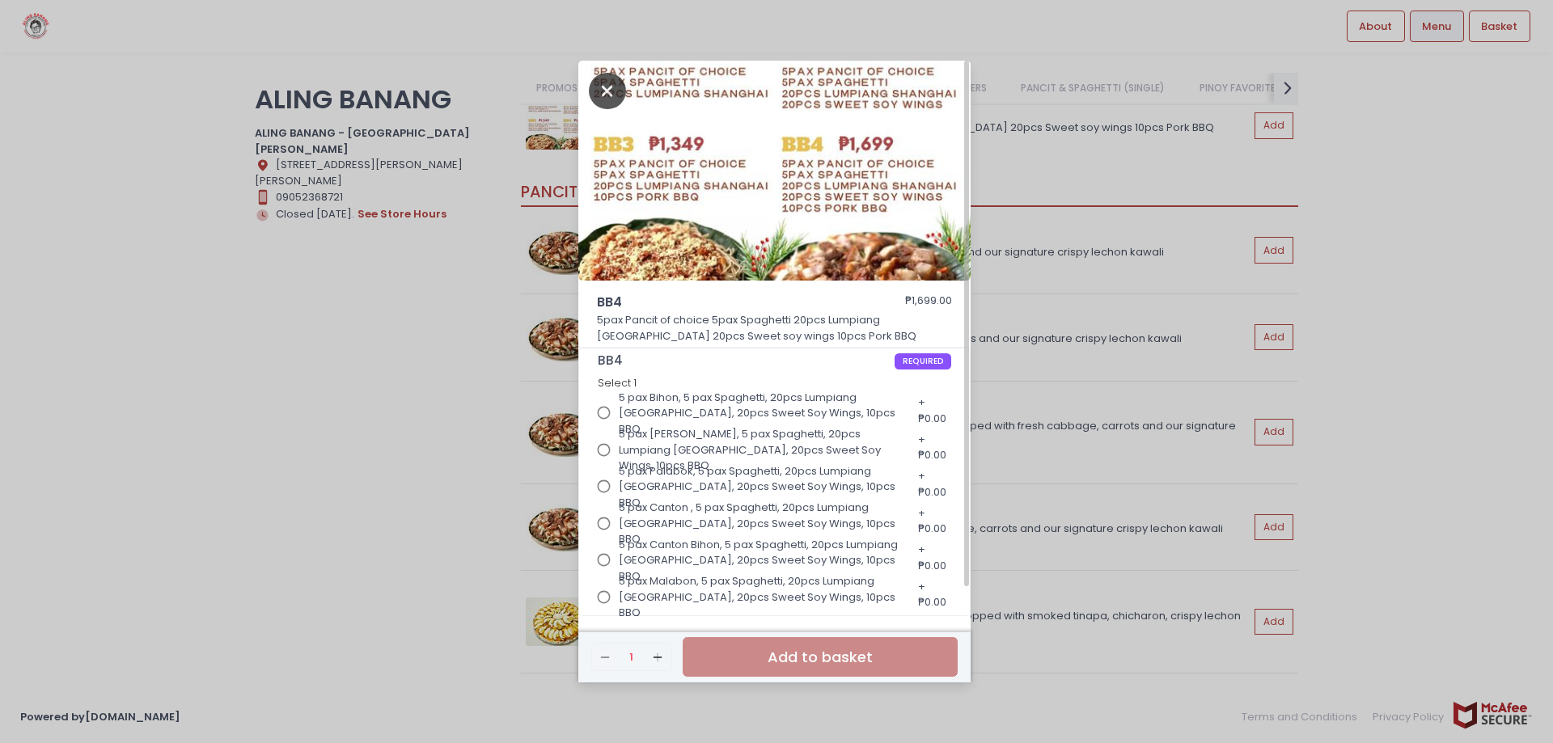 This screenshot has width=1553, height=743. I want to click on button: Add to basket, so click(820, 657).